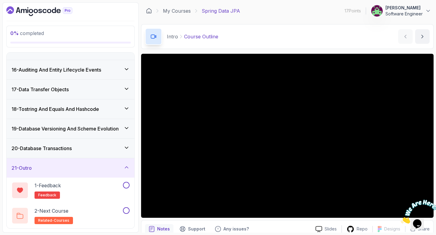  What do you see at coordinates (65, 129) in the screenshot?
I see `h3: 19 - Database Versioning And Scheme Evolution` at bounding box center [65, 129].